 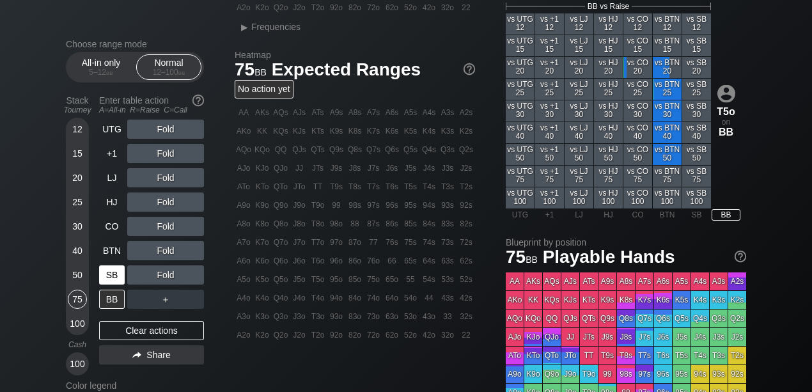 What do you see at coordinates (696, 67) in the screenshot?
I see `div: vs SB 20` at bounding box center [696, 67].